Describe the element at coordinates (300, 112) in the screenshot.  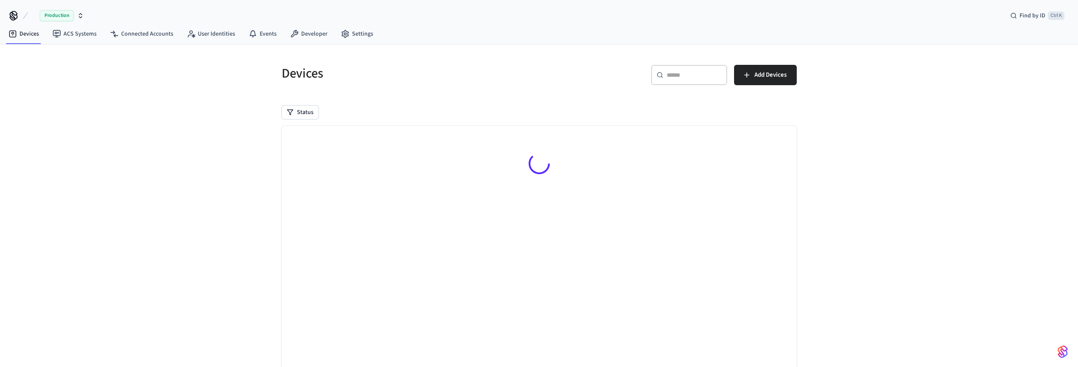
I see `button: Status` at that location.